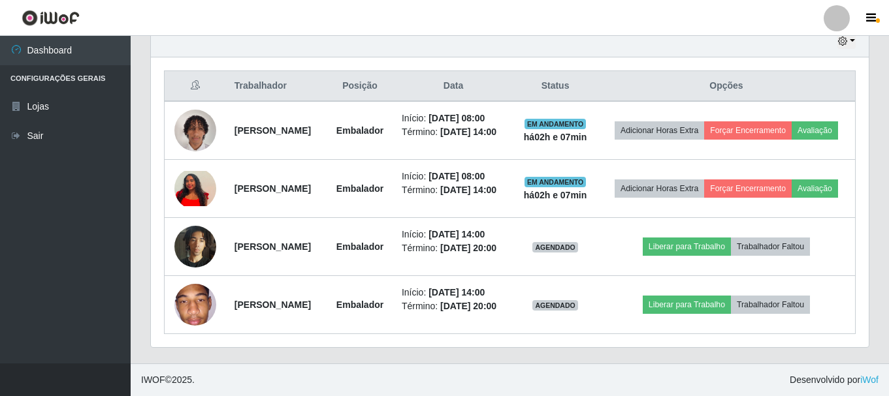  Describe the element at coordinates (276, 86) in the screenshot. I see `th: Trabalhador` at that location.